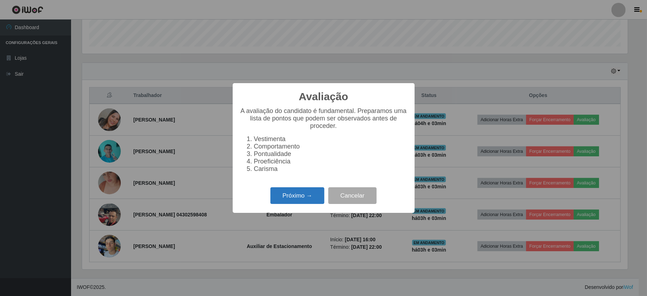 This screenshot has width=647, height=296. I want to click on button: Cancelar, so click(353, 196).